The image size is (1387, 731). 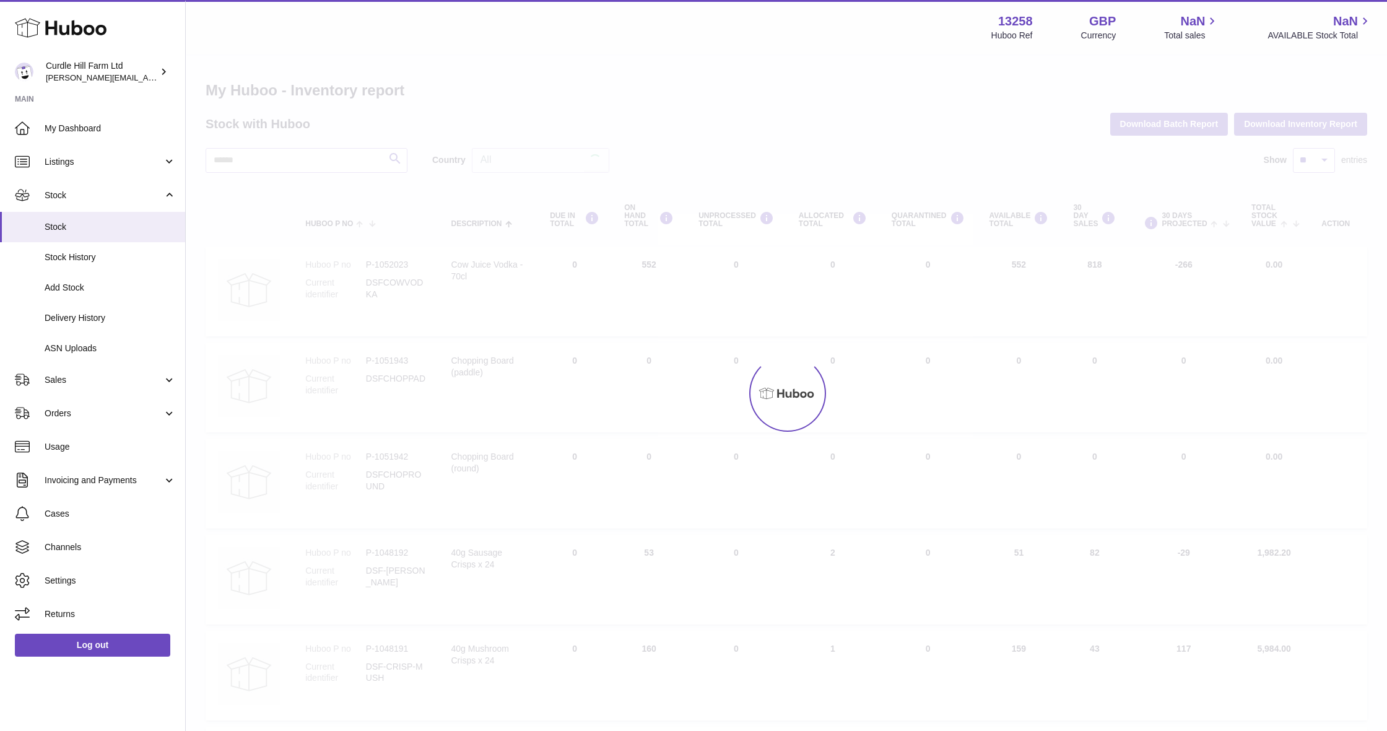 What do you see at coordinates (1191, 27) in the screenshot?
I see `a: NaN Total sales` at bounding box center [1191, 27].